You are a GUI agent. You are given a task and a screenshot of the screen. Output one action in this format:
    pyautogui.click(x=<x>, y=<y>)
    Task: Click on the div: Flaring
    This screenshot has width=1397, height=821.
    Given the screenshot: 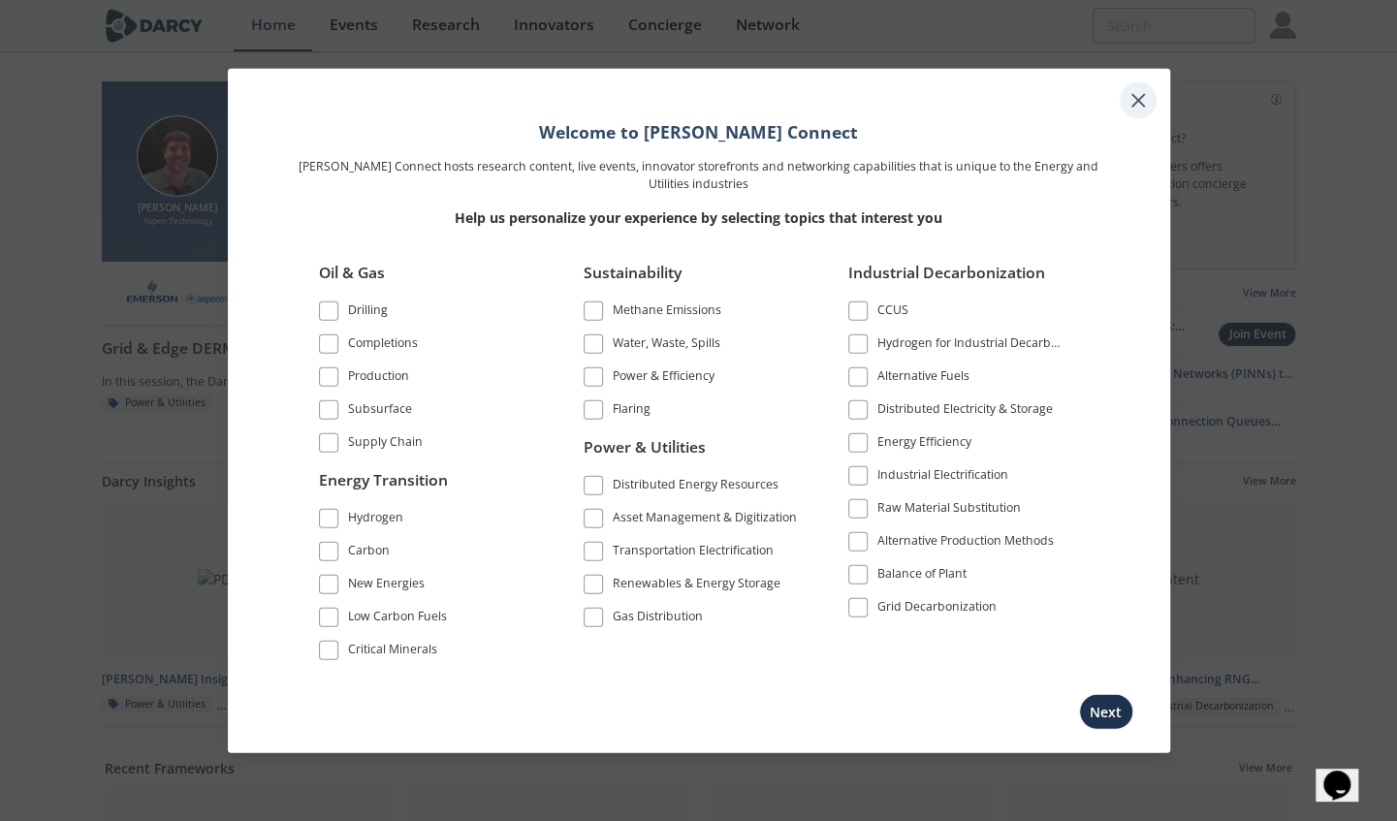 What is the action you would take?
    pyautogui.click(x=631, y=411)
    